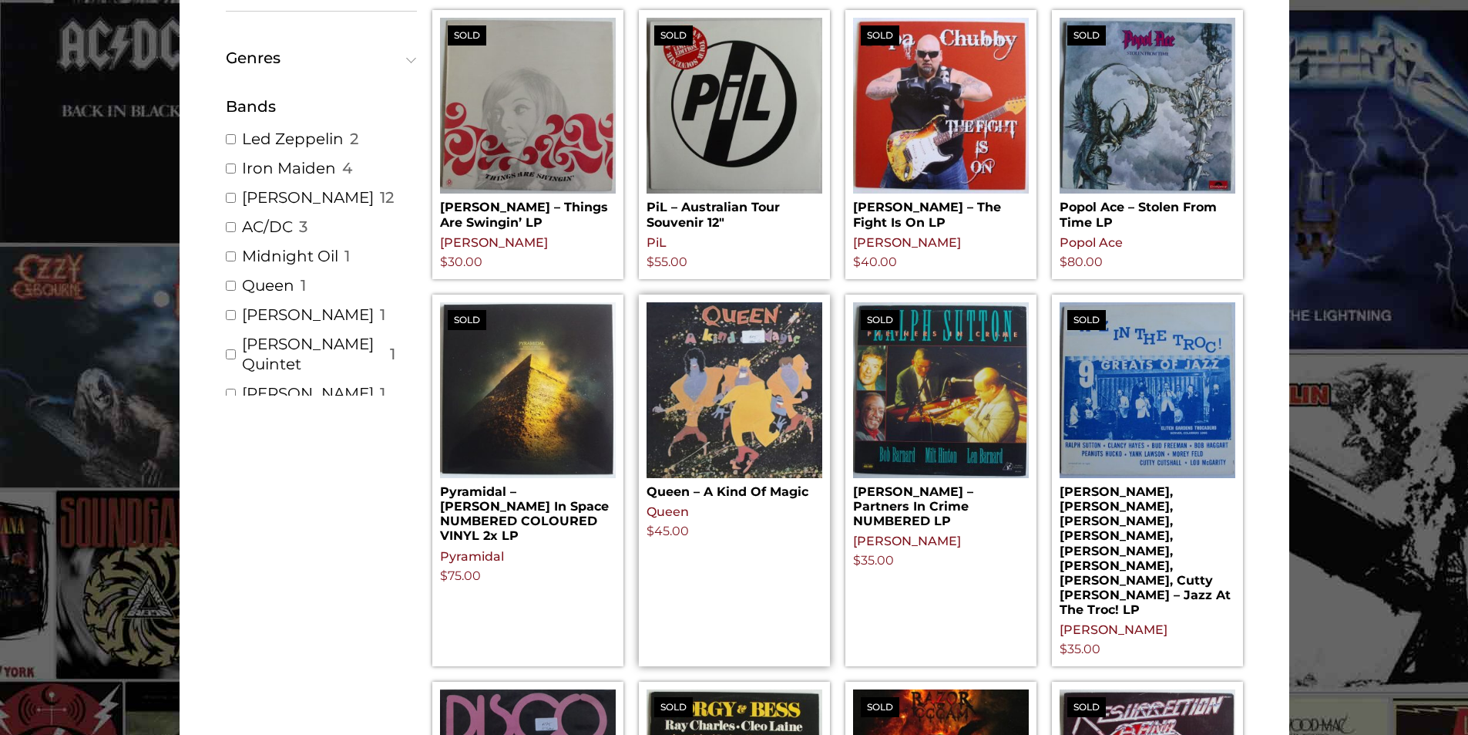  I want to click on a: PiL, so click(657, 242).